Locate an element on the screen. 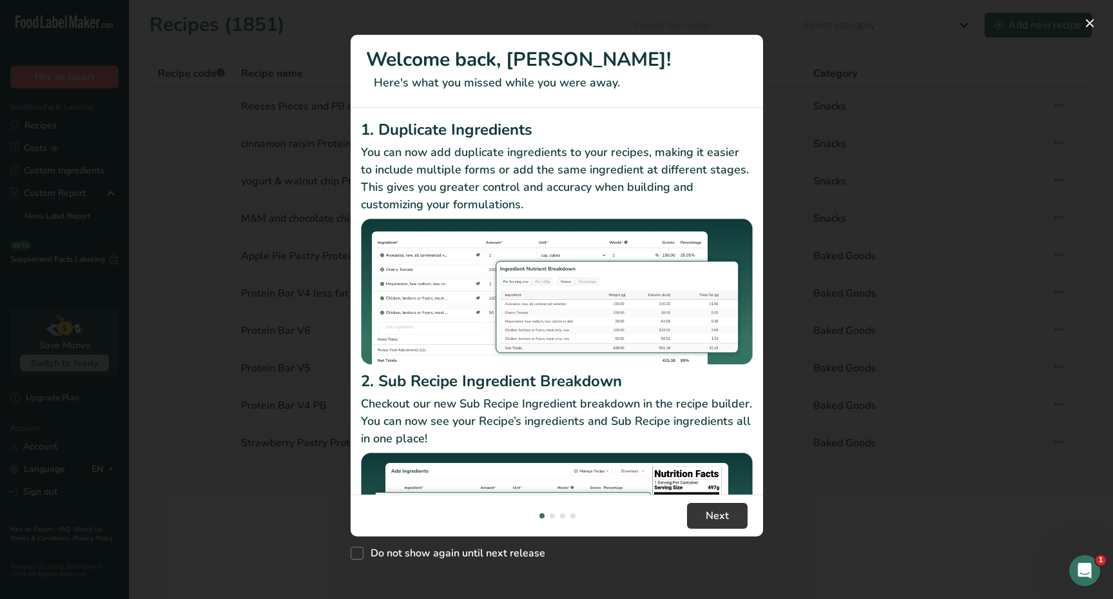 The width and height of the screenshot is (1113, 599). p: Checkout our new Sub Recipe Ingredient breakdown in the recipe builder. You can now see your Reci... is located at coordinates (557, 421).